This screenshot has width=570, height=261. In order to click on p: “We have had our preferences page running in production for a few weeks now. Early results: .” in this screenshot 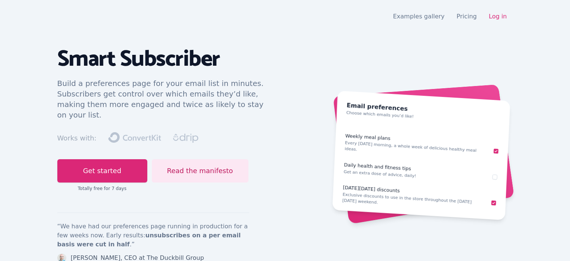, I will do `click(153, 235)`.